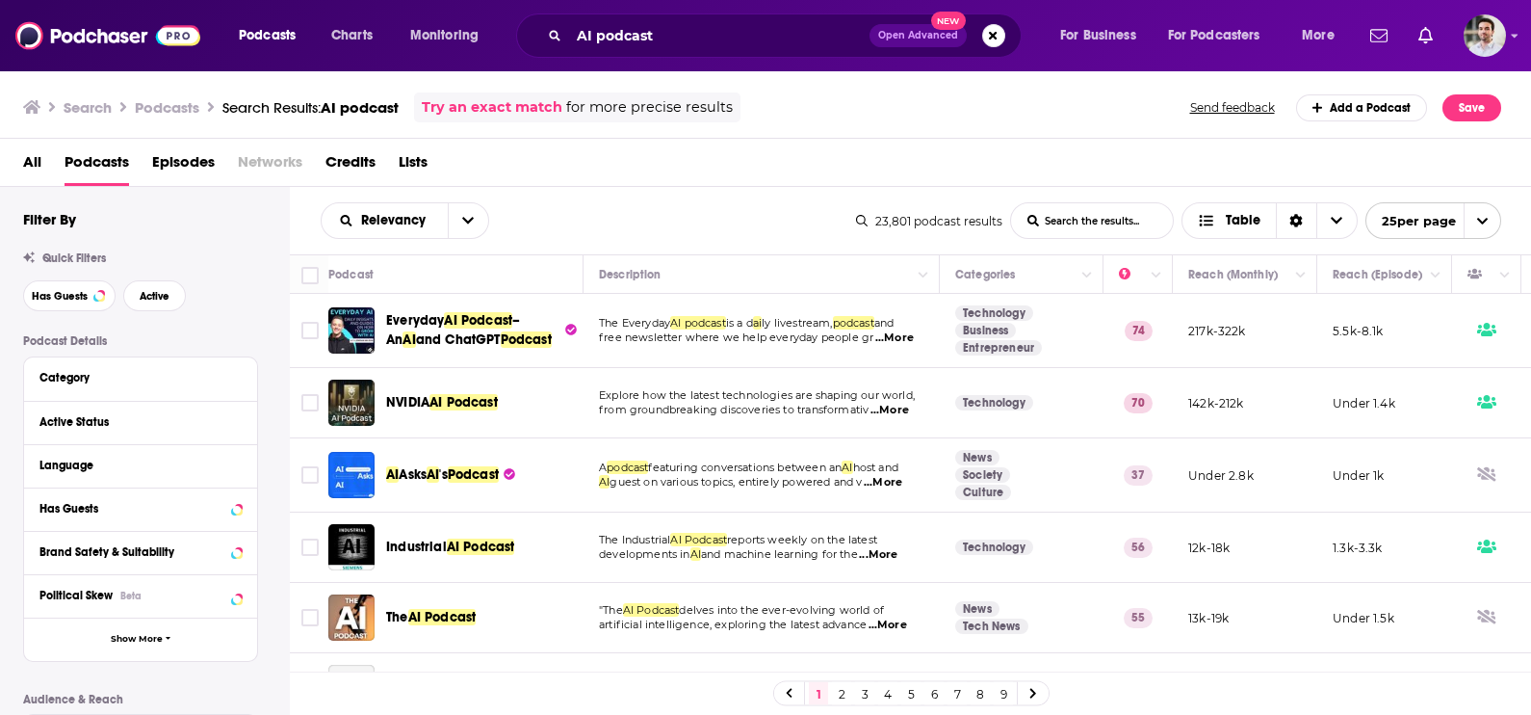  I want to click on p: 56, so click(1138, 547).